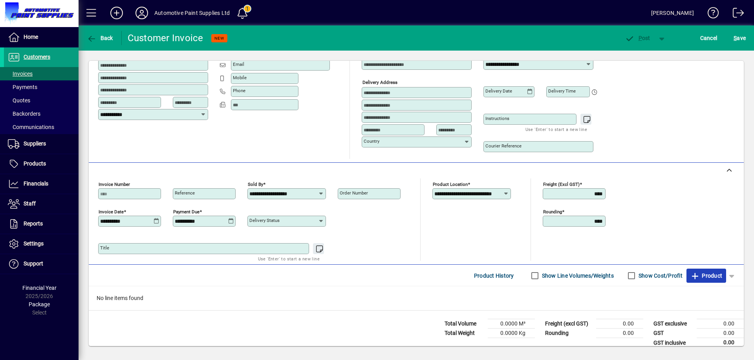 The width and height of the screenshot is (754, 360). I want to click on label: Show Line Volumes/Weights, so click(577, 276).